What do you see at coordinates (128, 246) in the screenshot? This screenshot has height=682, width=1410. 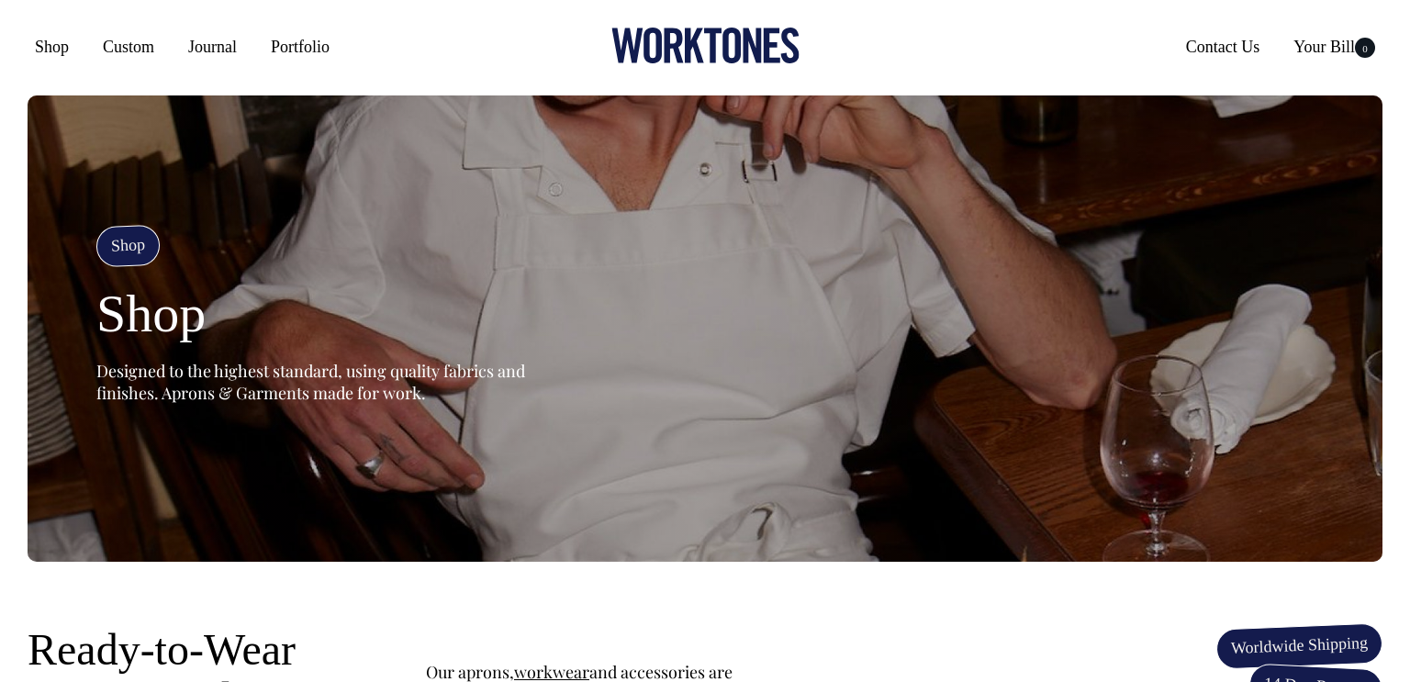 I see `h4: Shop` at bounding box center [128, 246].